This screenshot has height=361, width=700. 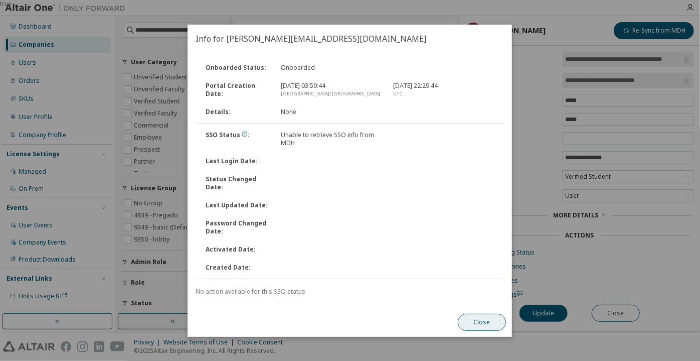 What do you see at coordinates (237, 139) in the screenshot?
I see `div: SSO Status :` at bounding box center [237, 139].